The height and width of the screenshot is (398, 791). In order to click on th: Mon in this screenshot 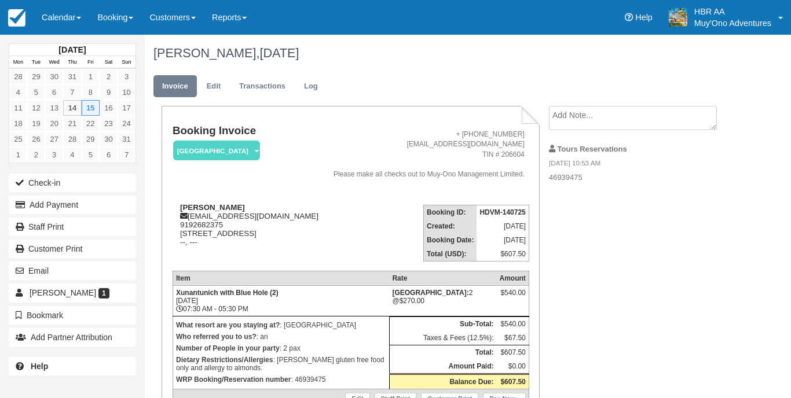, I will do `click(18, 63)`.